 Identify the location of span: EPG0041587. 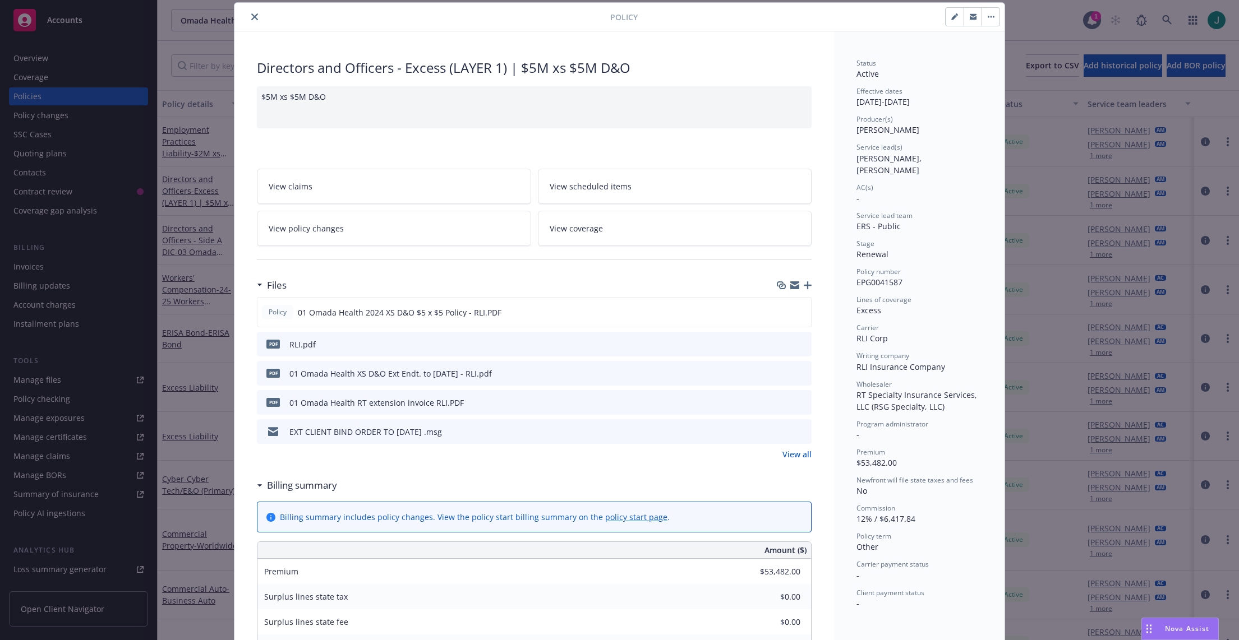
(879, 282).